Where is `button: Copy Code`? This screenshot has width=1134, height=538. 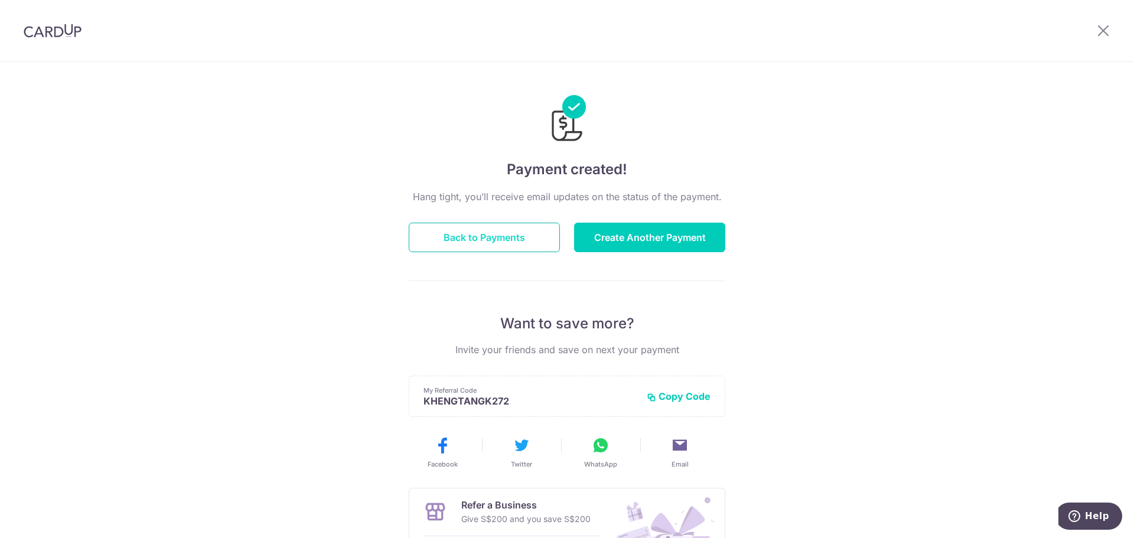 button: Copy Code is located at coordinates (678, 396).